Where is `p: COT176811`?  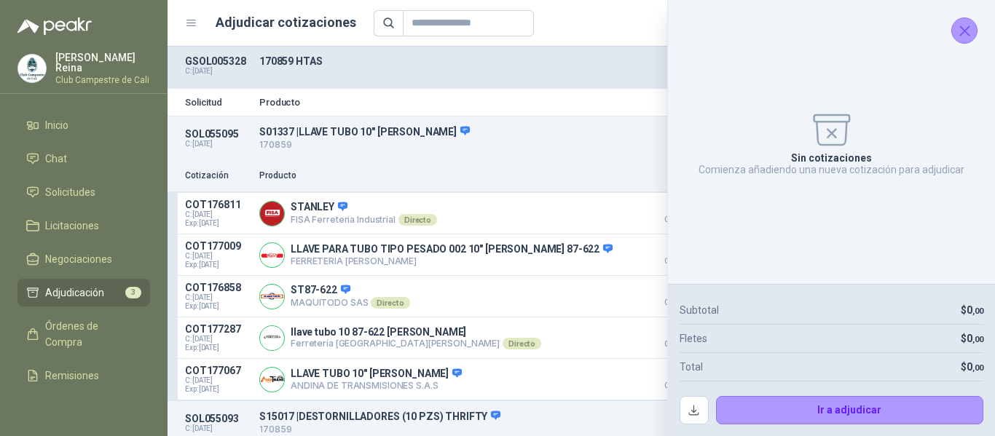 p: COT176811 is located at coordinates (218, 205).